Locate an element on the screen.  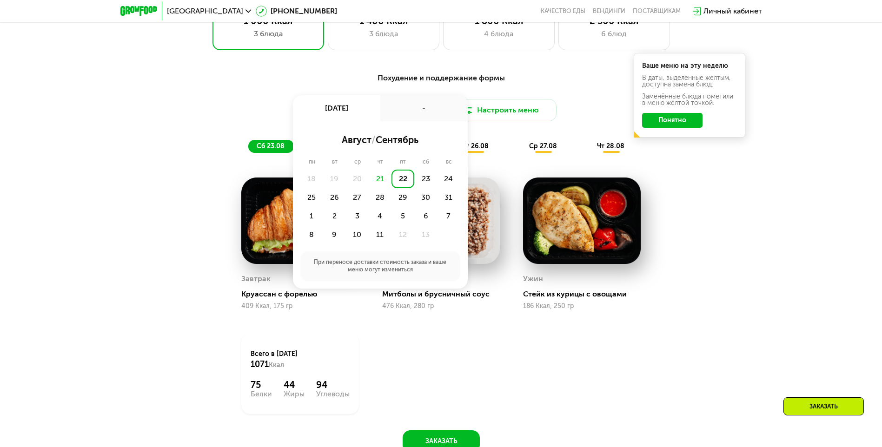
div: 31 is located at coordinates (448, 198).